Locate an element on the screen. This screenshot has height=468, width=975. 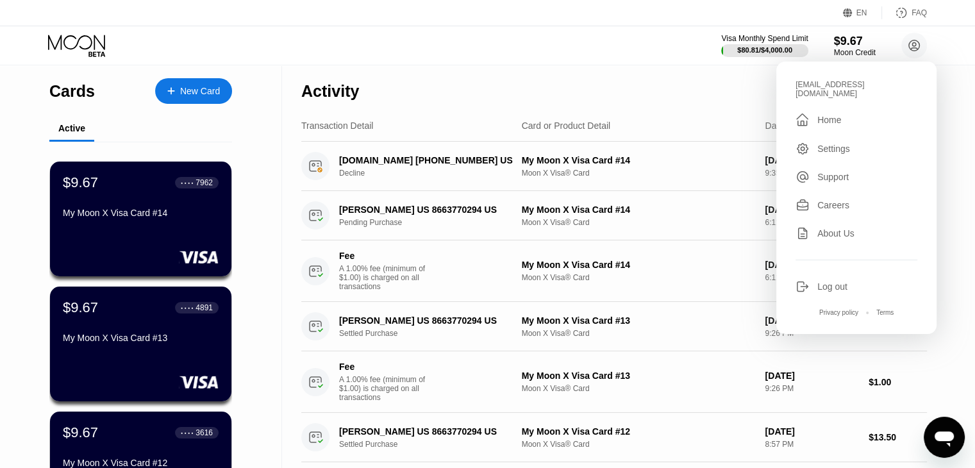
div: Privacy policy is located at coordinates (838, 312).